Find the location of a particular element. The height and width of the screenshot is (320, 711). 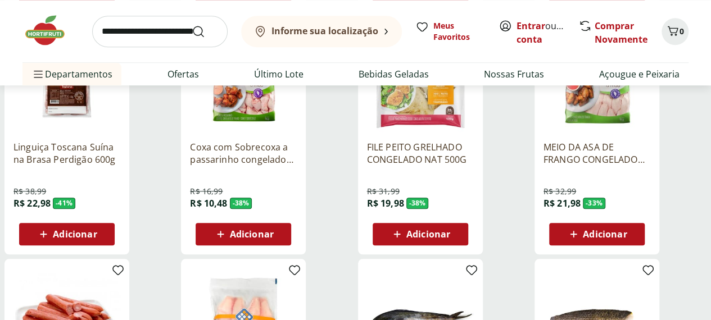

a: Bebidas Geladas is located at coordinates (393, 74).